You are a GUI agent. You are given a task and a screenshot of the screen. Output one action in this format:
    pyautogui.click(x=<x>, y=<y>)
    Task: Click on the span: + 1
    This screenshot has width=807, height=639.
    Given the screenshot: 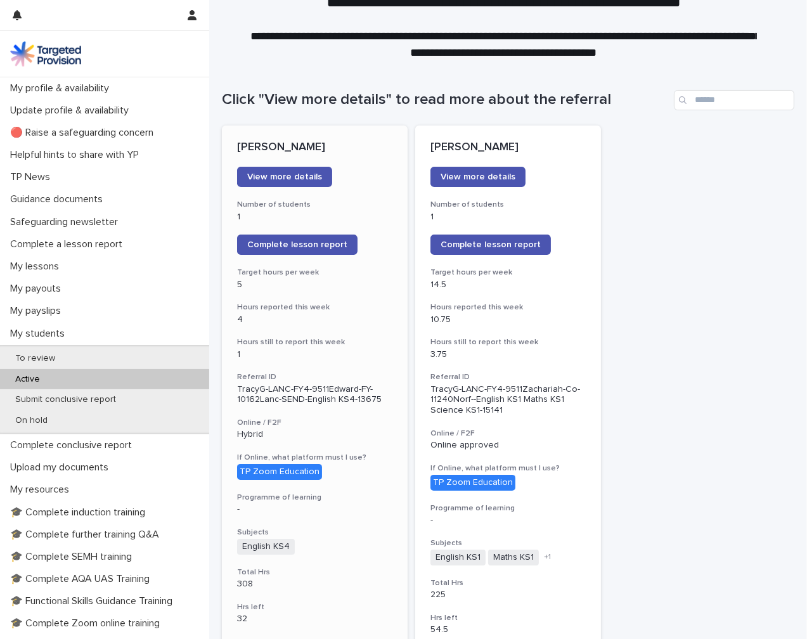 What is the action you would take?
    pyautogui.click(x=547, y=557)
    